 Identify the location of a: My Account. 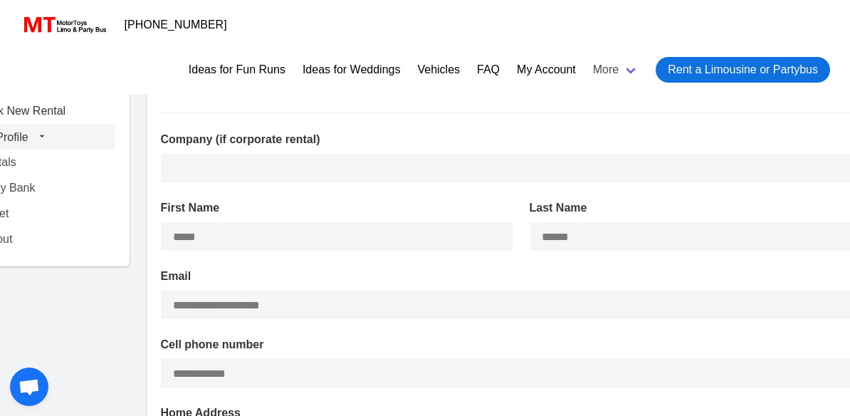
(546, 70).